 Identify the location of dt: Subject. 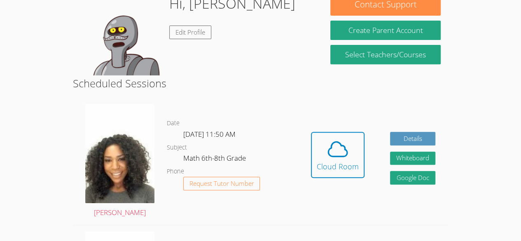
(177, 148).